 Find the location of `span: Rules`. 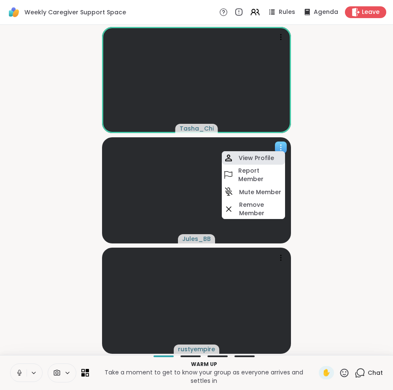

span: Rules is located at coordinates (286, 12).